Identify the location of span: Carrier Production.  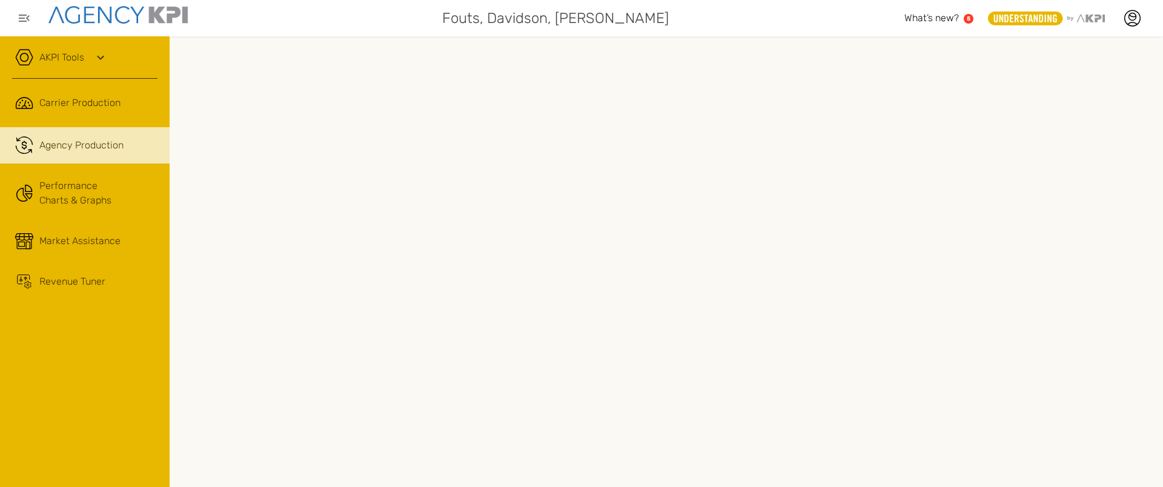
(80, 103).